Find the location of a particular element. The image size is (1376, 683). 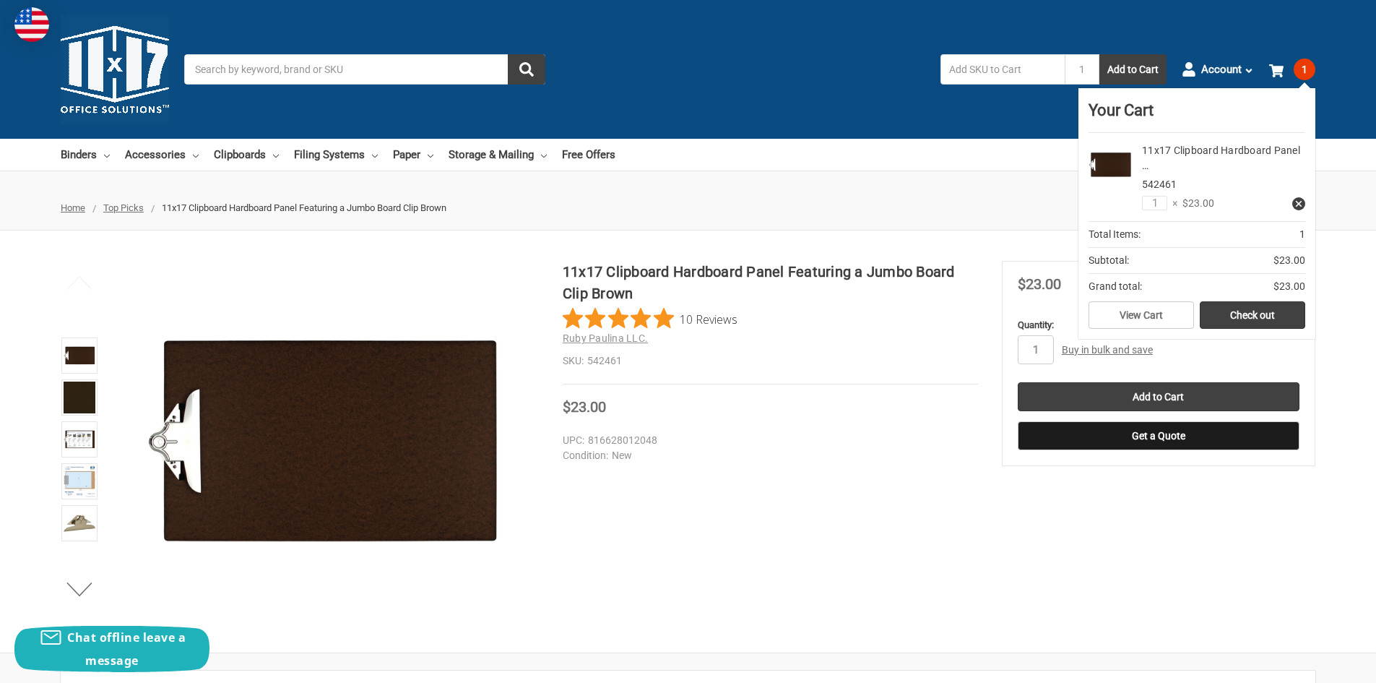

input: Search by keyword, brand or SKU is located at coordinates (365, 69).